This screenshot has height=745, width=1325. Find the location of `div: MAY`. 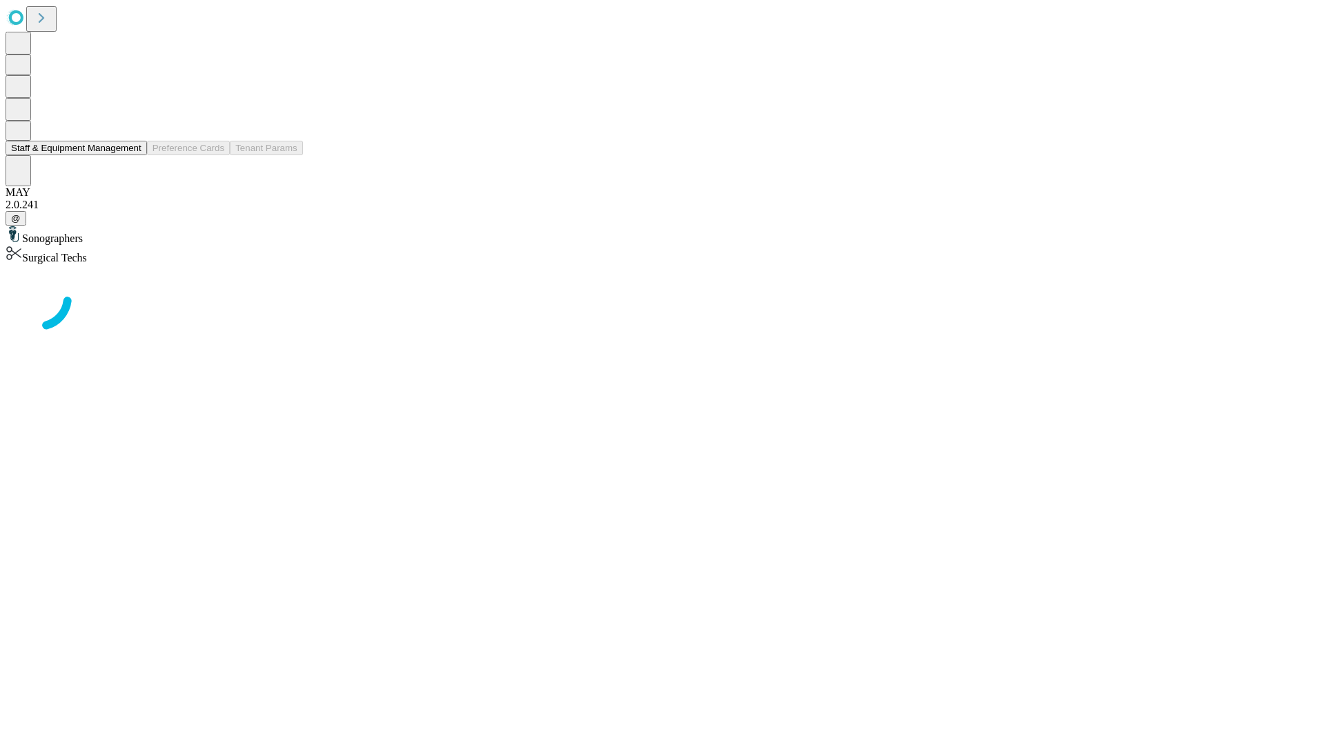

div: MAY is located at coordinates (662, 193).